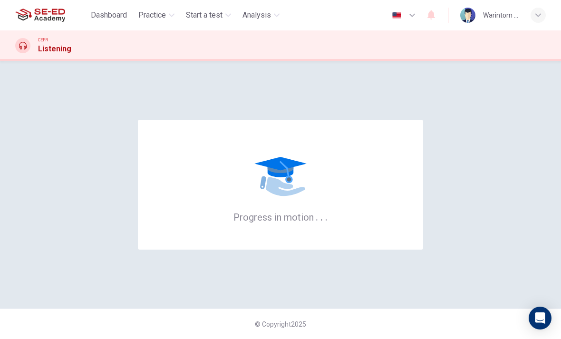 This screenshot has width=561, height=339. Describe the element at coordinates (501, 15) in the screenshot. I see `div: Warintorn Konglee` at that location.